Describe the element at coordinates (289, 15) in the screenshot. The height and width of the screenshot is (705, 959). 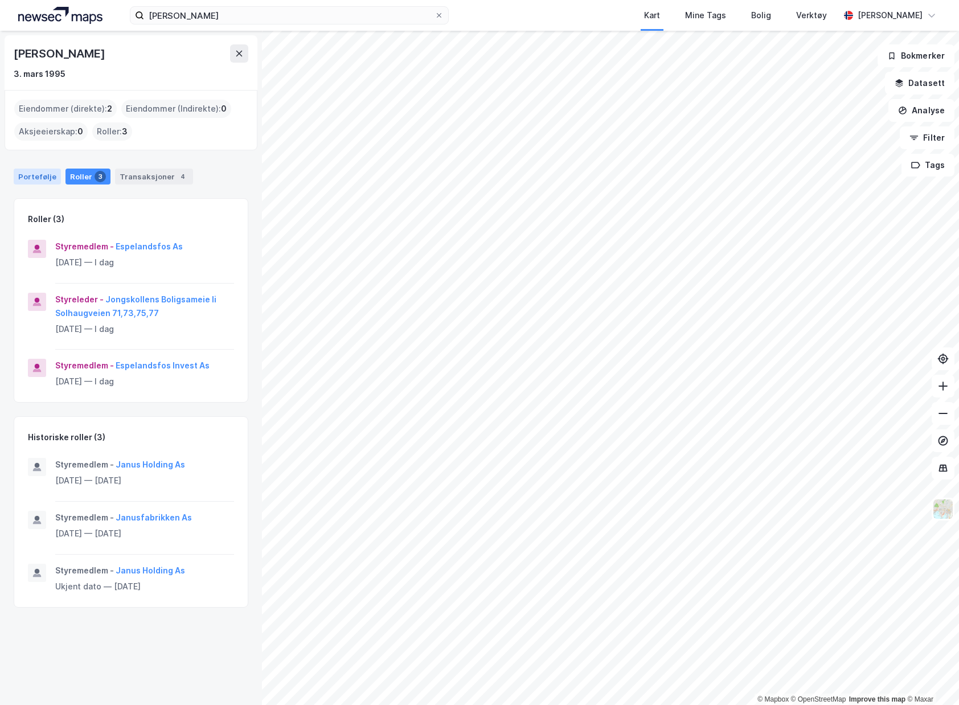
I see `input: Søk på adresse, matrikkel, gårdeiere, leietakere eller personer` at that location.